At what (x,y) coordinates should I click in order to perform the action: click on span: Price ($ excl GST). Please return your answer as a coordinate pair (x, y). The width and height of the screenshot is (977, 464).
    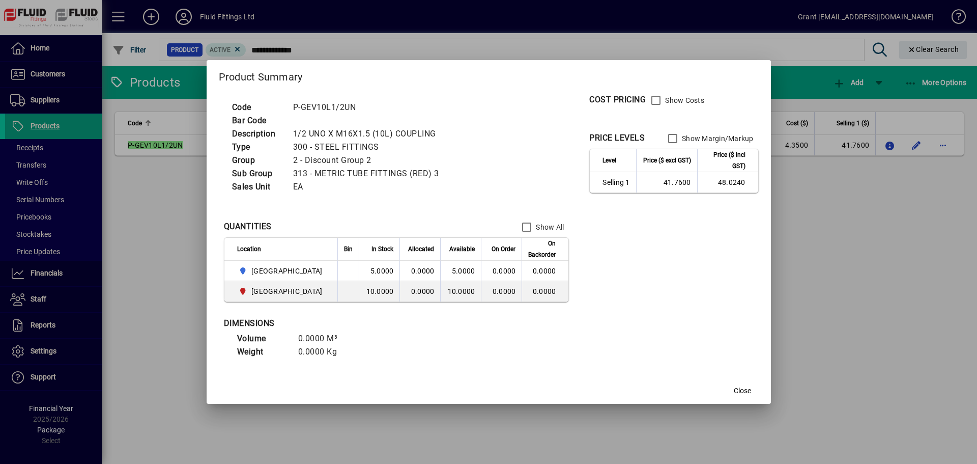
    Looking at the image, I should click on (667, 160).